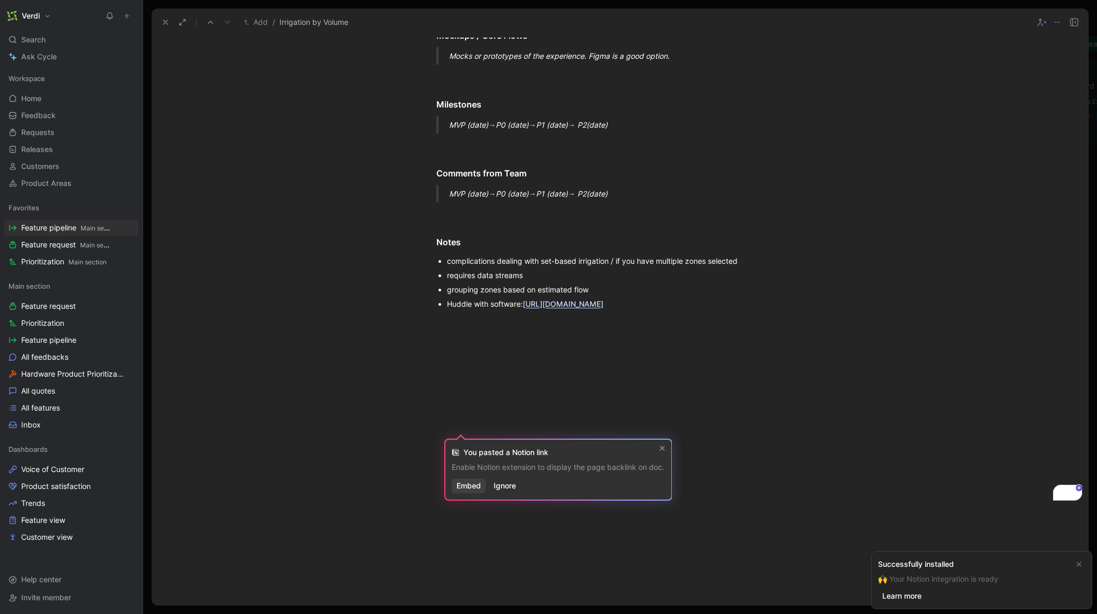 The width and height of the screenshot is (1097, 614). Describe the element at coordinates (505, 486) in the screenshot. I see `button: Ignore` at that location.